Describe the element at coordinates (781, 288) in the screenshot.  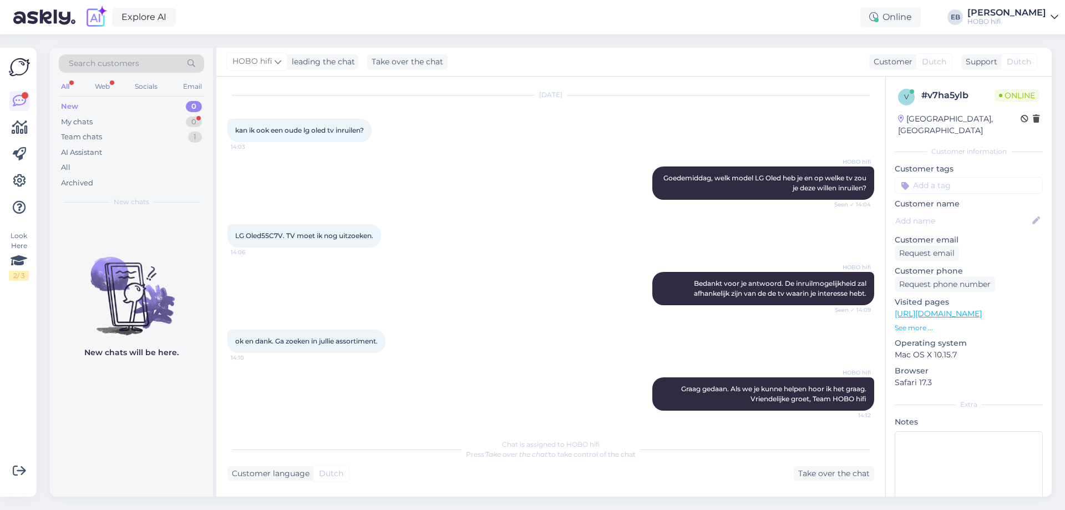
I see `span: Bedankt voor je antwoord. De inruilmogelijkheid zal afhankelijk zijn van de de tv waarin je inter...` at that location.